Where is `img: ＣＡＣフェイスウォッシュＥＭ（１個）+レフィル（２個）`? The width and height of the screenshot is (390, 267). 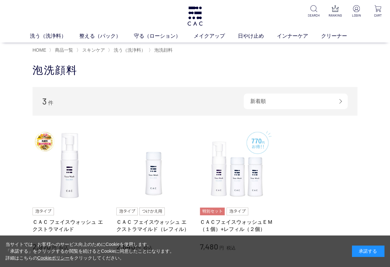
img: ＣＡＣフェイスウォッシュＥＭ（１個）+レフィル（２個） is located at coordinates (237, 166).